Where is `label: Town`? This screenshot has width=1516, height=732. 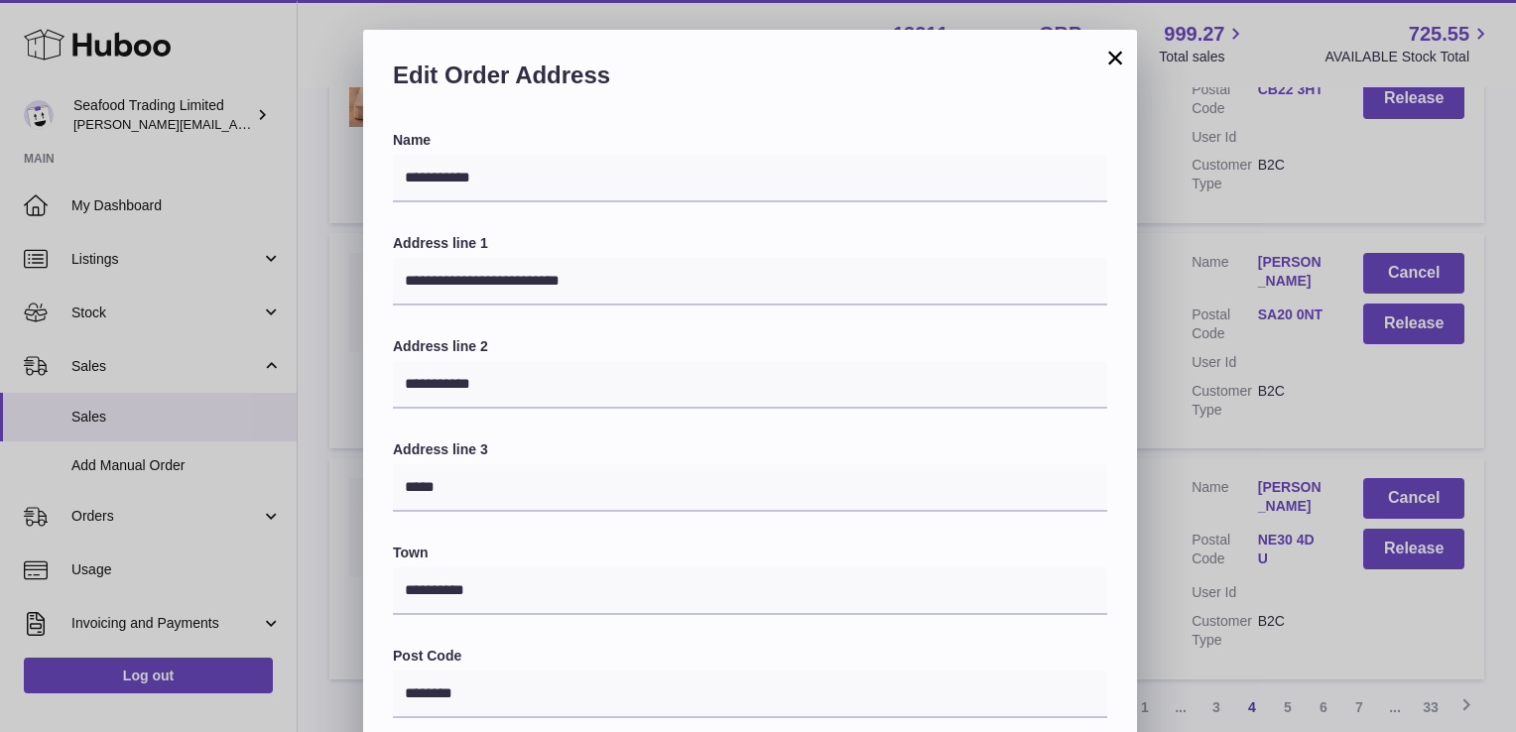 label: Town is located at coordinates (750, 552).